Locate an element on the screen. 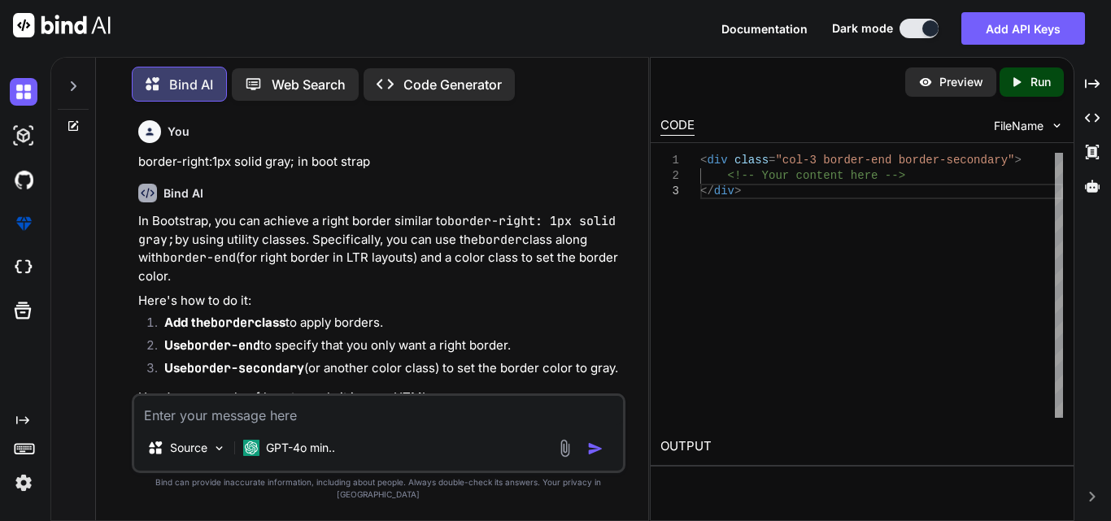 The image size is (1111, 521). p: Source is located at coordinates (189, 448).